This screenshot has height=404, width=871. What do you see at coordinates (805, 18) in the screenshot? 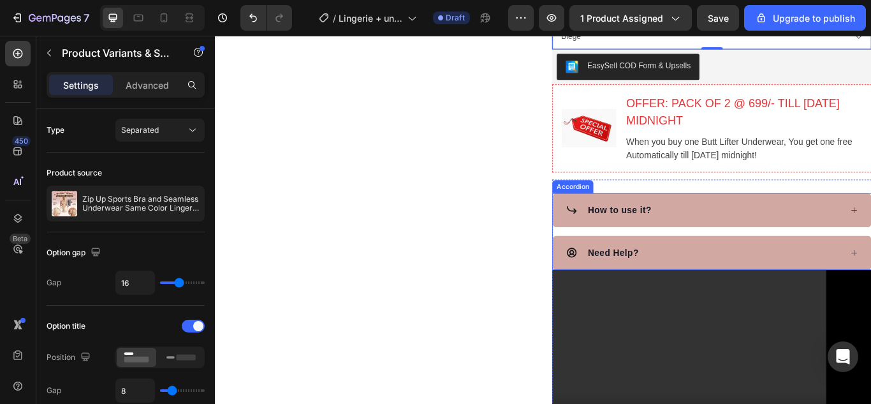
I see `div: Upgrade to publish` at bounding box center [805, 18].